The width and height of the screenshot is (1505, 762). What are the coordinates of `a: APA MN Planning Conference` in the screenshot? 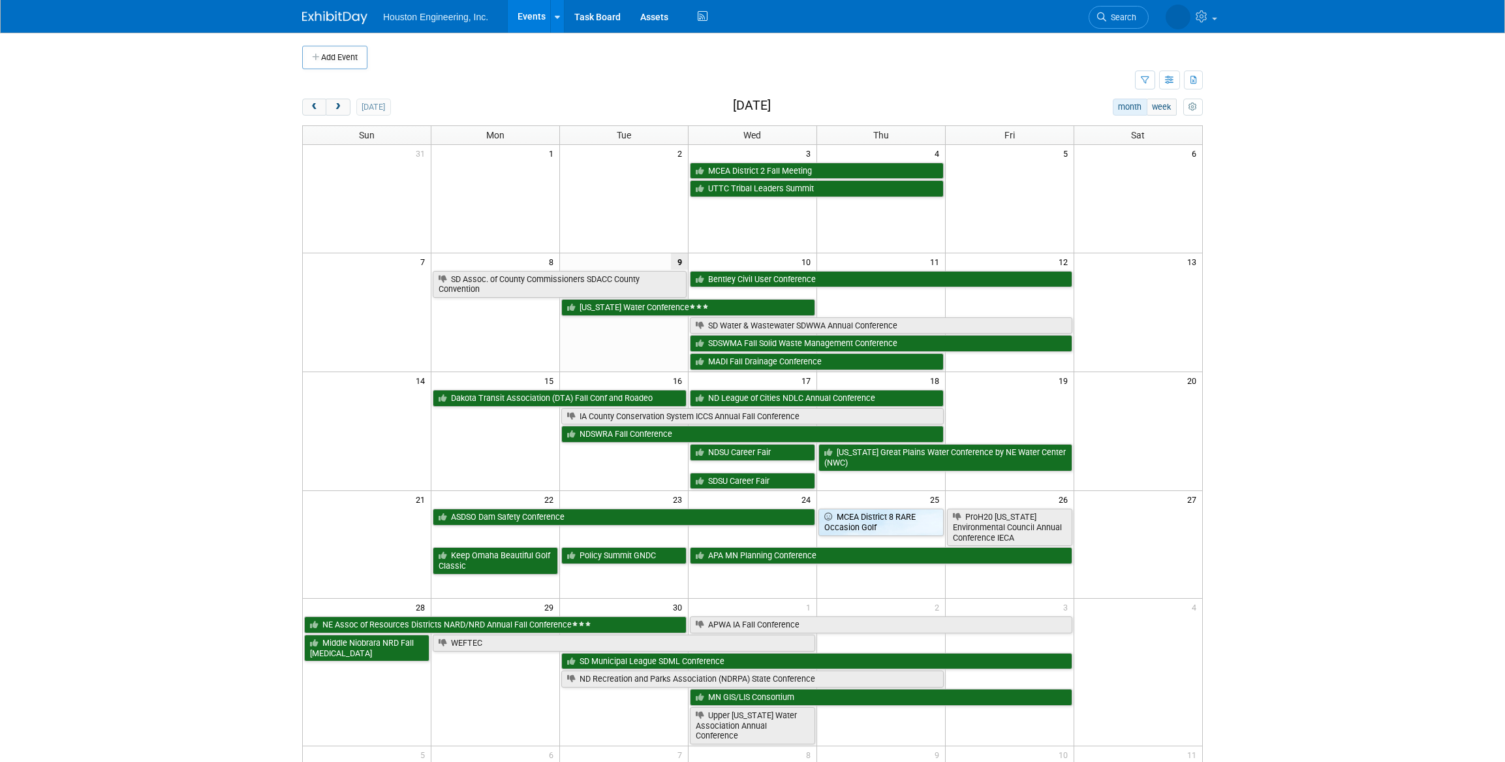 It's located at (881, 556).